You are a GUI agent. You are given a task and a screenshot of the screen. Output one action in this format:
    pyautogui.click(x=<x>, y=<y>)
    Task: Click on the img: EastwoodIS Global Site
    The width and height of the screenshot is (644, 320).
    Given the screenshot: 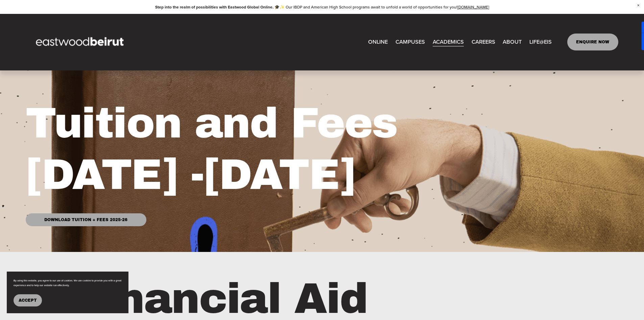 What is the action you would take?
    pyautogui.click(x=81, y=42)
    